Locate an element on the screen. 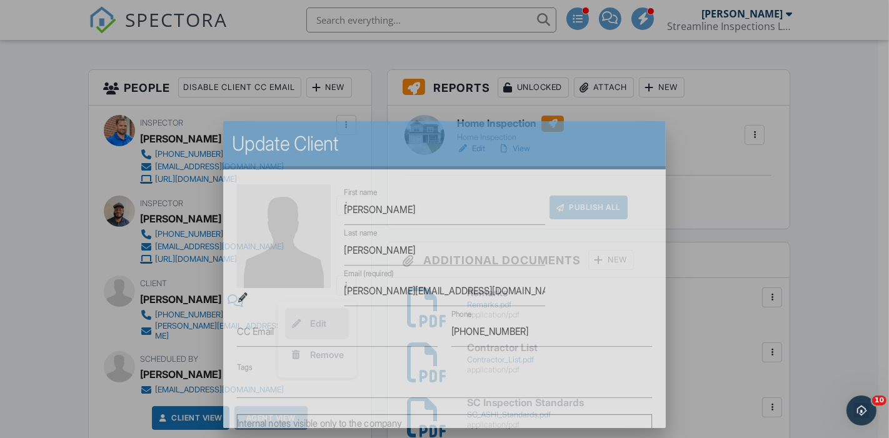  h2: Update Client is located at coordinates (445, 144).